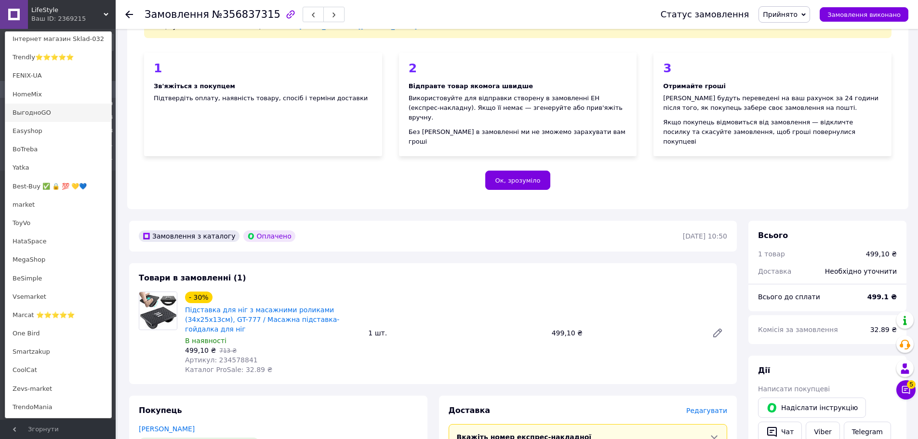  I want to click on a: Easyshop, so click(58, 131).